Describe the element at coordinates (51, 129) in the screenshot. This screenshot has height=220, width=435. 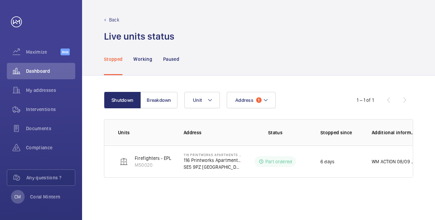
I see `span: Documents` at that location.